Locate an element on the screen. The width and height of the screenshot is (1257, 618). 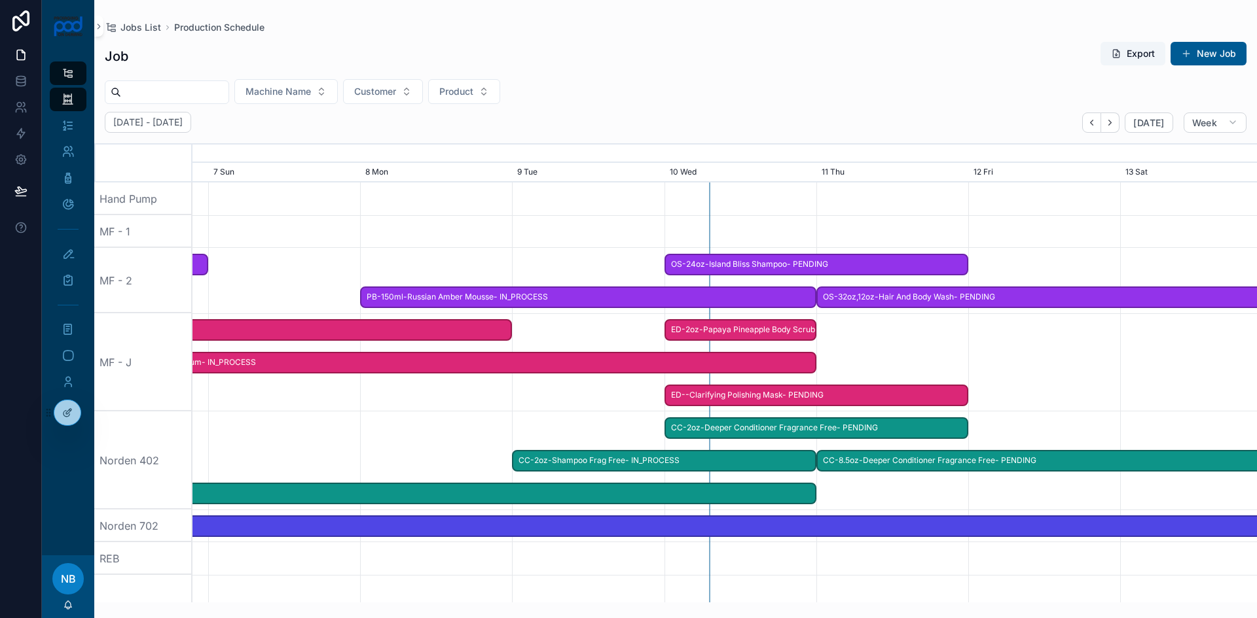
button: Week is located at coordinates (1215, 123).